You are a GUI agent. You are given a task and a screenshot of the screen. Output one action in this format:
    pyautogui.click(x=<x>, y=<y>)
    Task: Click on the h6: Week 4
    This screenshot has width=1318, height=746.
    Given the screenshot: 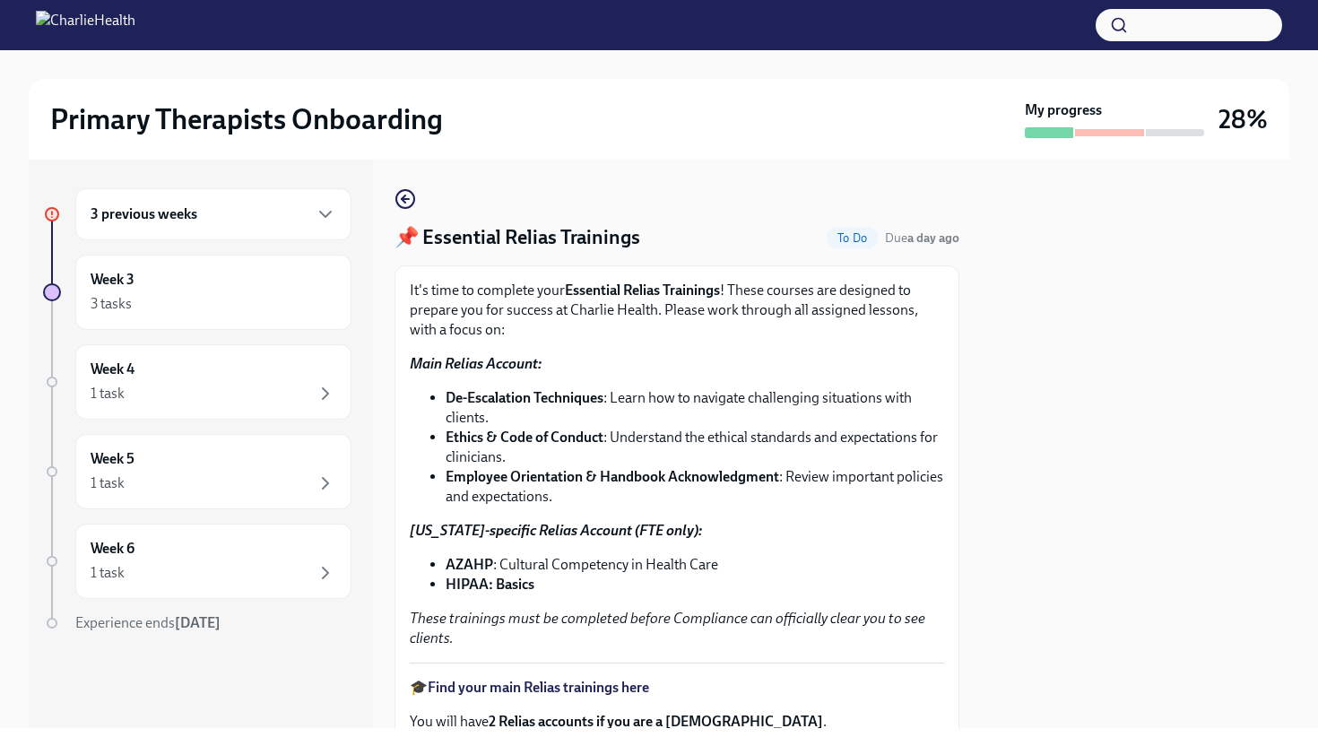 What is the action you would take?
    pyautogui.click(x=112, y=370)
    